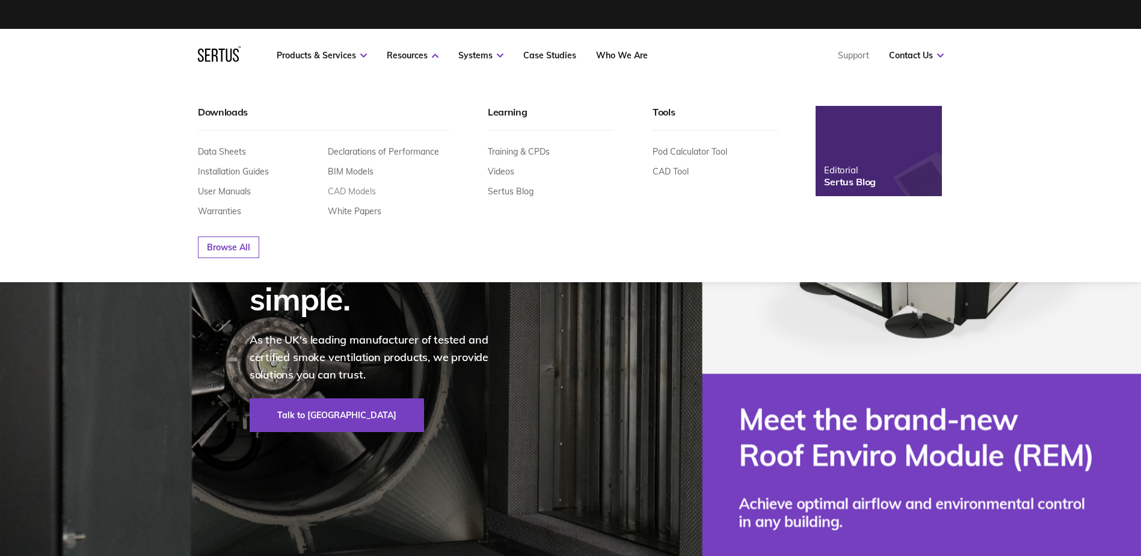 The width and height of the screenshot is (1141, 556). What do you see at coordinates (354, 211) in the screenshot?
I see `a: White Papers` at bounding box center [354, 211].